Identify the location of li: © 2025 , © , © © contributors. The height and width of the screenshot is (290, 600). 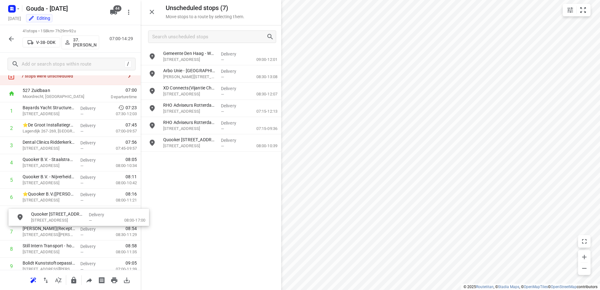
(531, 287).